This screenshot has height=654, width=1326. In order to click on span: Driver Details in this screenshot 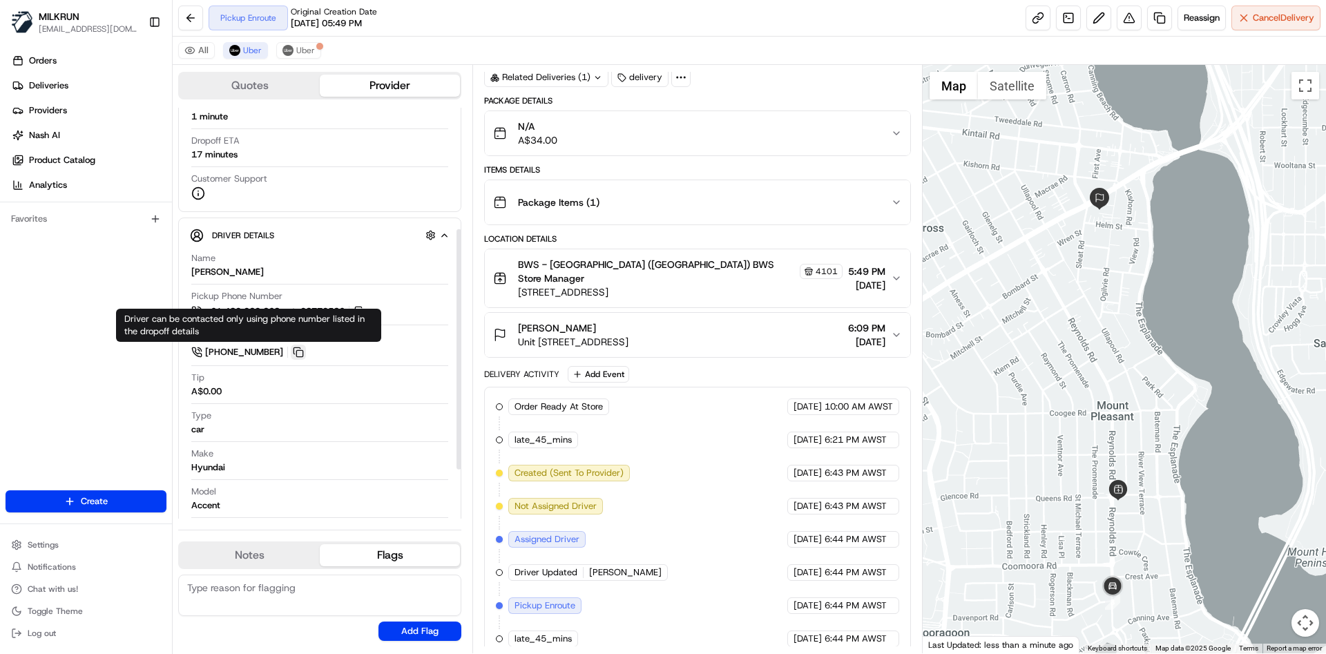, I will do `click(243, 235)`.